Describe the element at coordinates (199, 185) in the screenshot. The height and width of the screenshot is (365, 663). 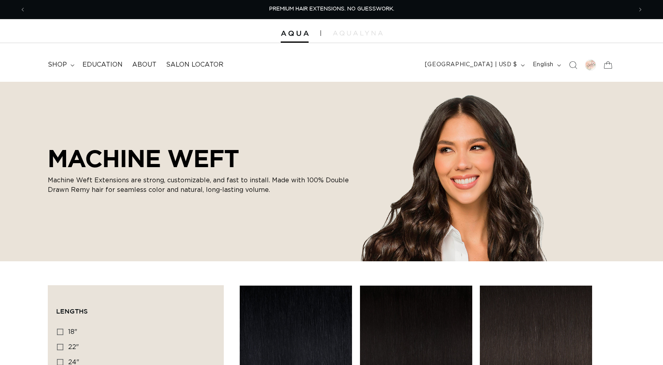
I see `p: Machine Weft Extensions are strong, customizable, and fast to install. Made with 100% Double Draw...` at that location.